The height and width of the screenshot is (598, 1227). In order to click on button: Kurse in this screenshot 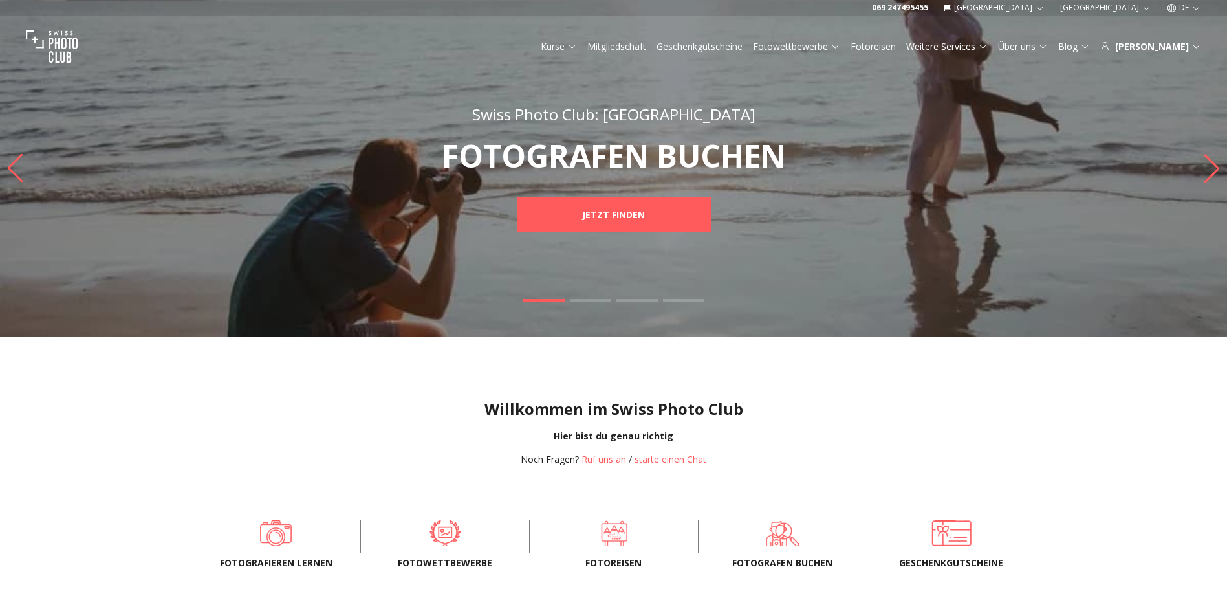, I will do `click(559, 47)`.